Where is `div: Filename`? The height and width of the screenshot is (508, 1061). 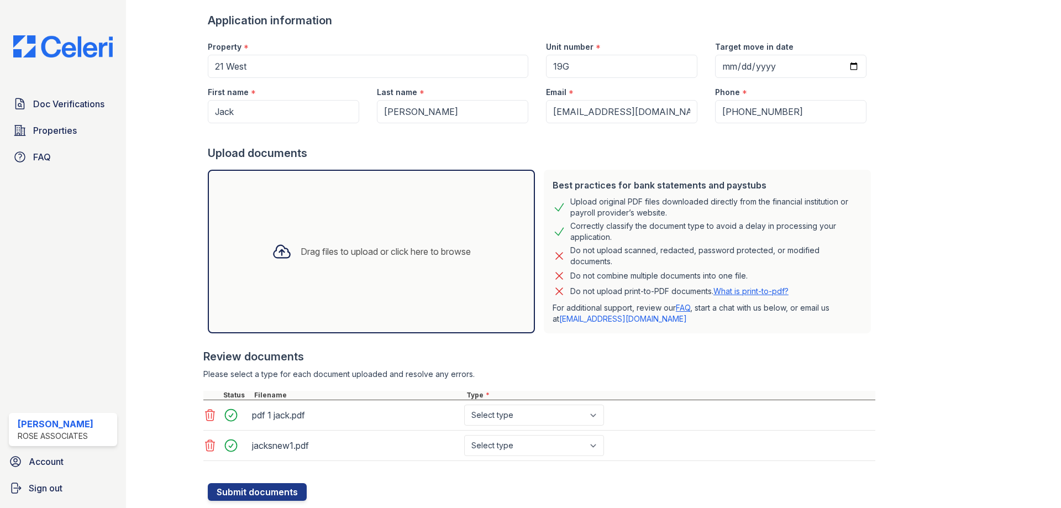
div: Filename is located at coordinates (358, 395).